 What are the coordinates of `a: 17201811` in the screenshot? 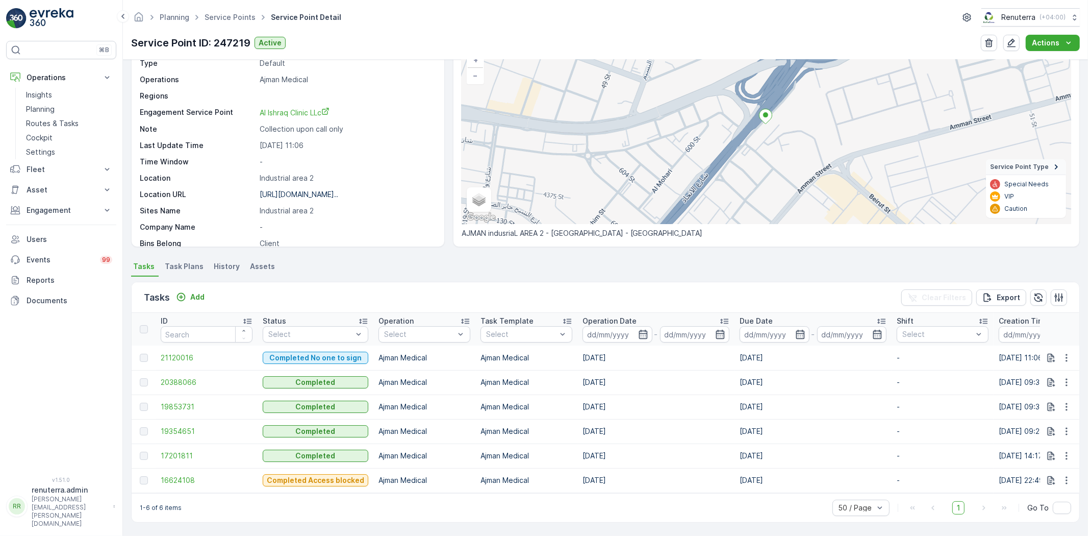 It's located at (207, 455).